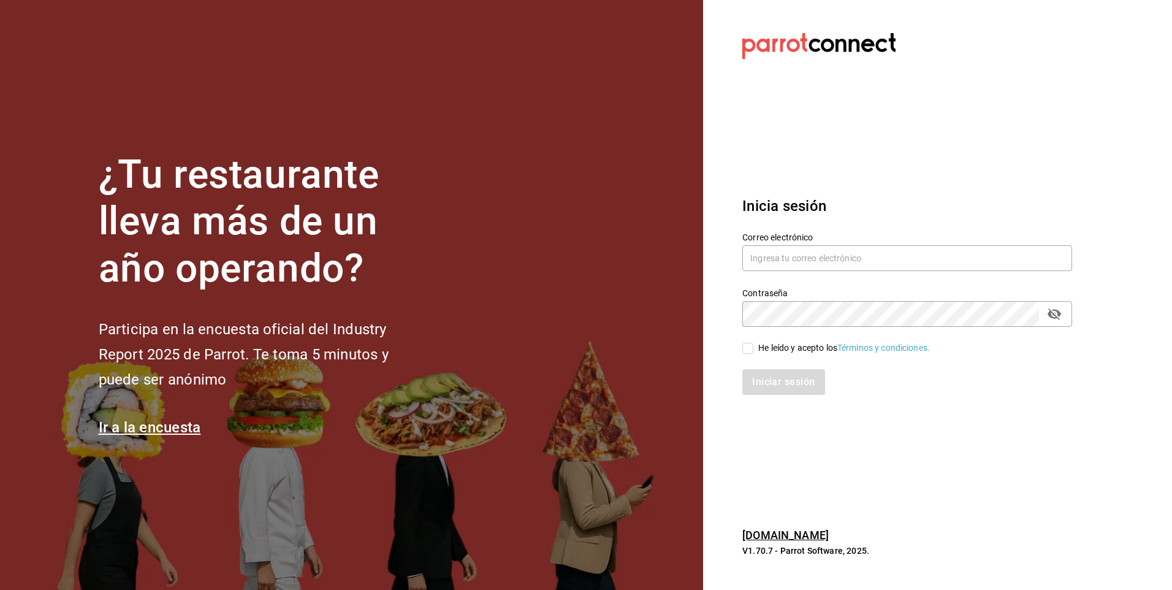 The height and width of the screenshot is (590, 1172). I want to click on div: He leído y acepto los, so click(844, 348).